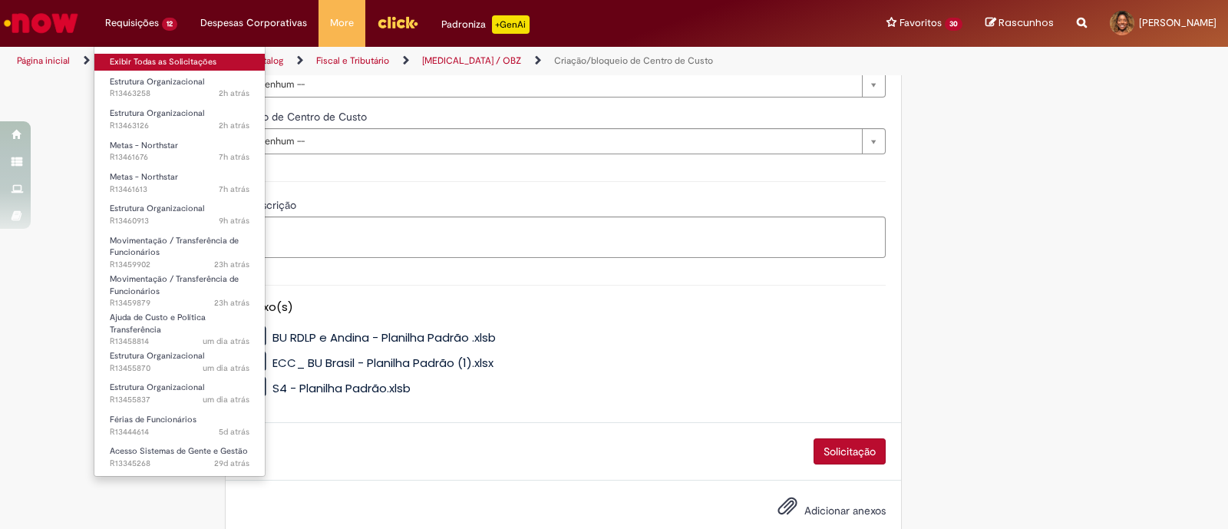 The image size is (1228, 529). I want to click on span: R13455837, so click(180, 400).